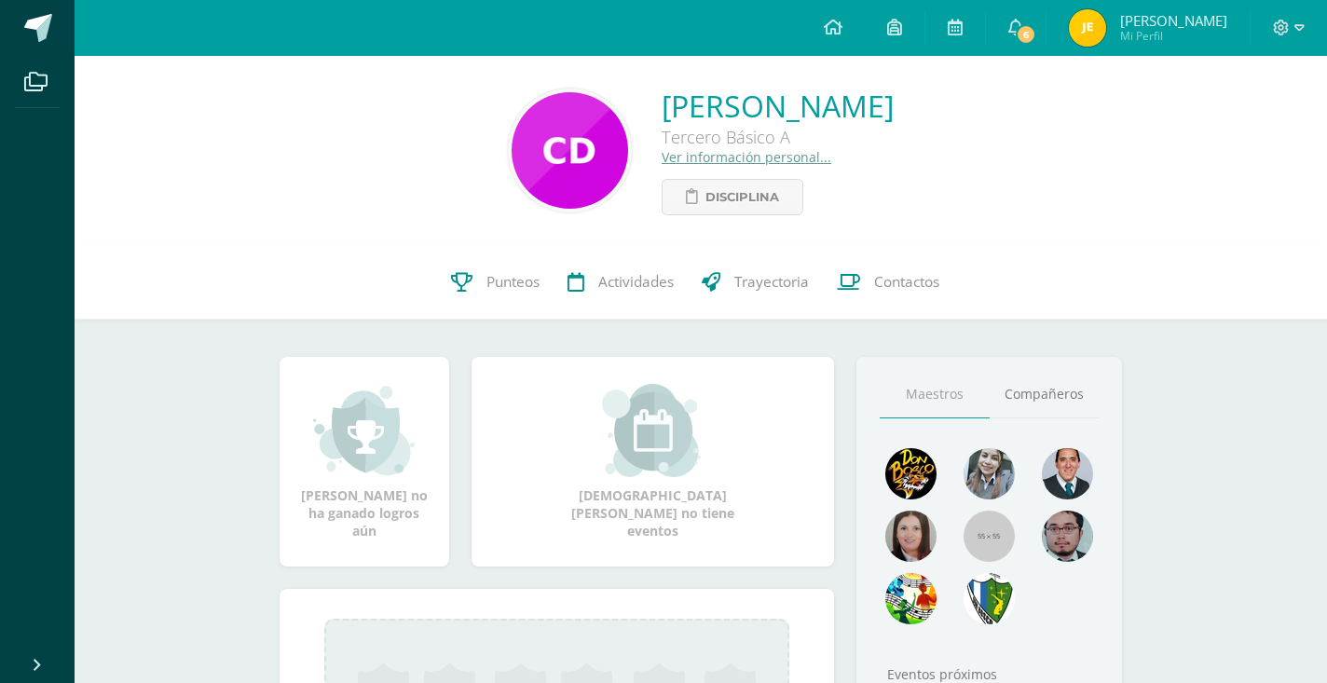 The height and width of the screenshot is (683, 1327). What do you see at coordinates (911, 598) in the screenshot?
I see `img: a43eca2235894a1cc1b3d6ce2f11d98a.png` at bounding box center [911, 598].